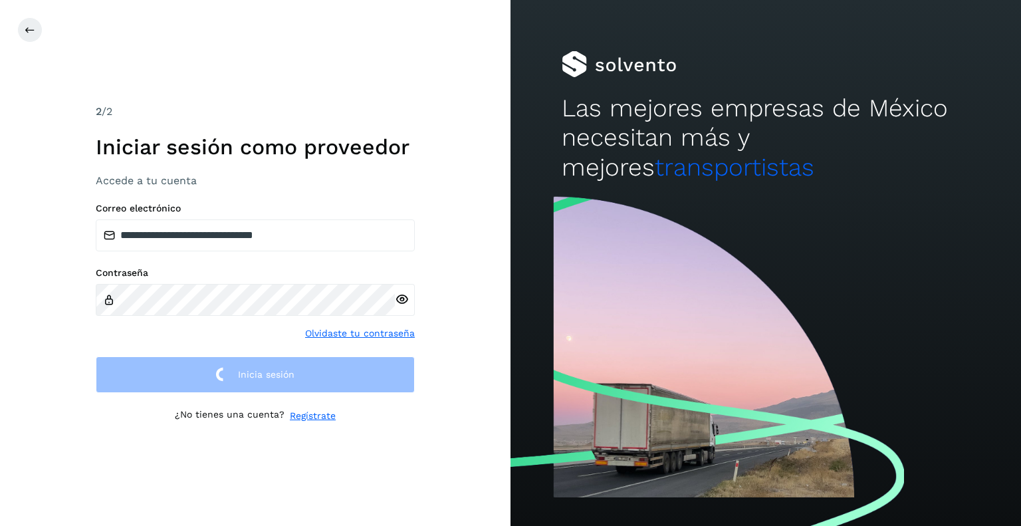 This screenshot has width=1021, height=526. I want to click on span: Inicia sesión, so click(266, 374).